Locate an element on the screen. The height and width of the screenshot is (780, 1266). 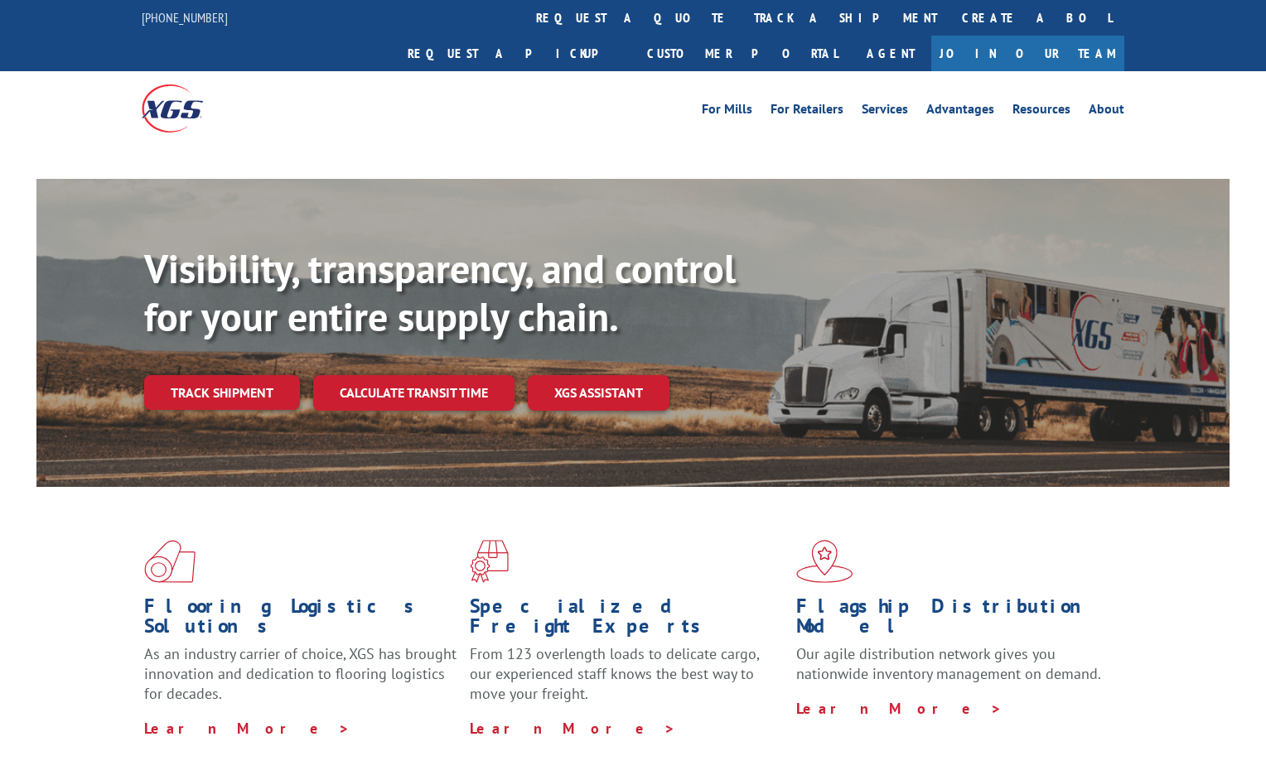
a: Agent is located at coordinates (890, 53).